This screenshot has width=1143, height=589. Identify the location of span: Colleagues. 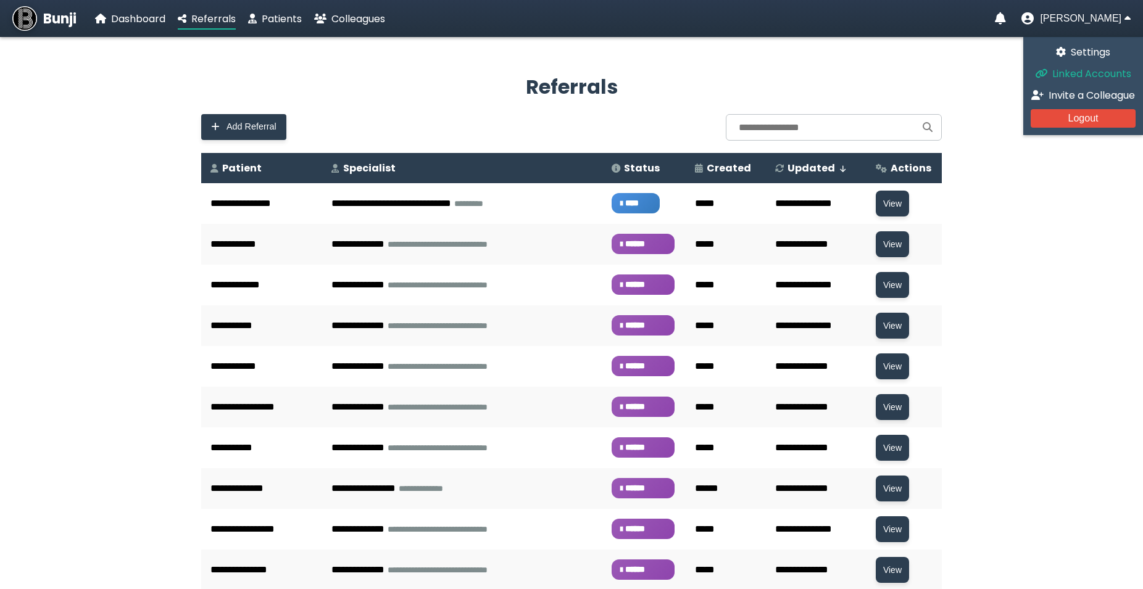
(358, 19).